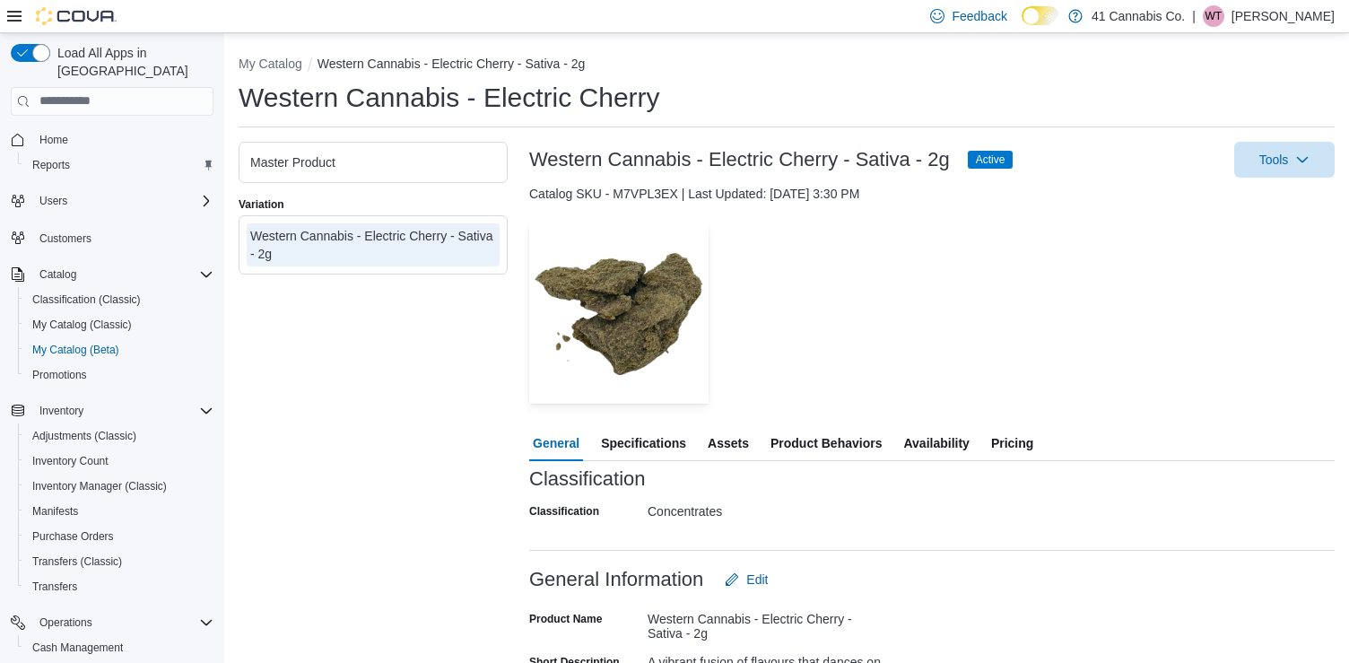 The image size is (1349, 663). I want to click on nav: An example of EuiBreadcrumbs, so click(786, 65).